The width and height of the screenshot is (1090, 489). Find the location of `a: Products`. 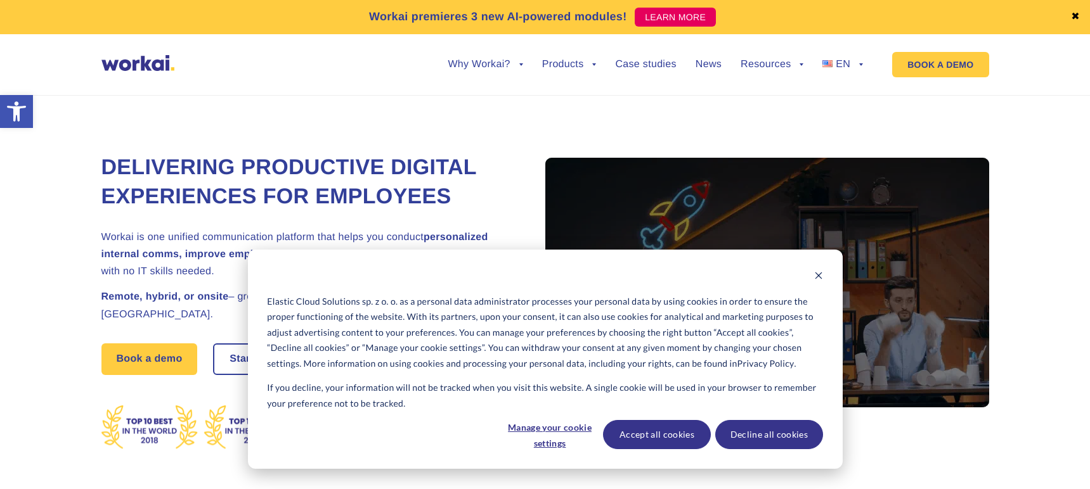

a: Products is located at coordinates (569, 65).